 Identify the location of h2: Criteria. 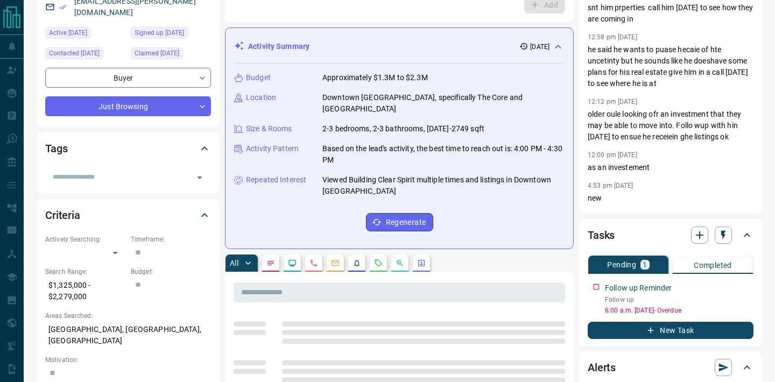
(62, 215).